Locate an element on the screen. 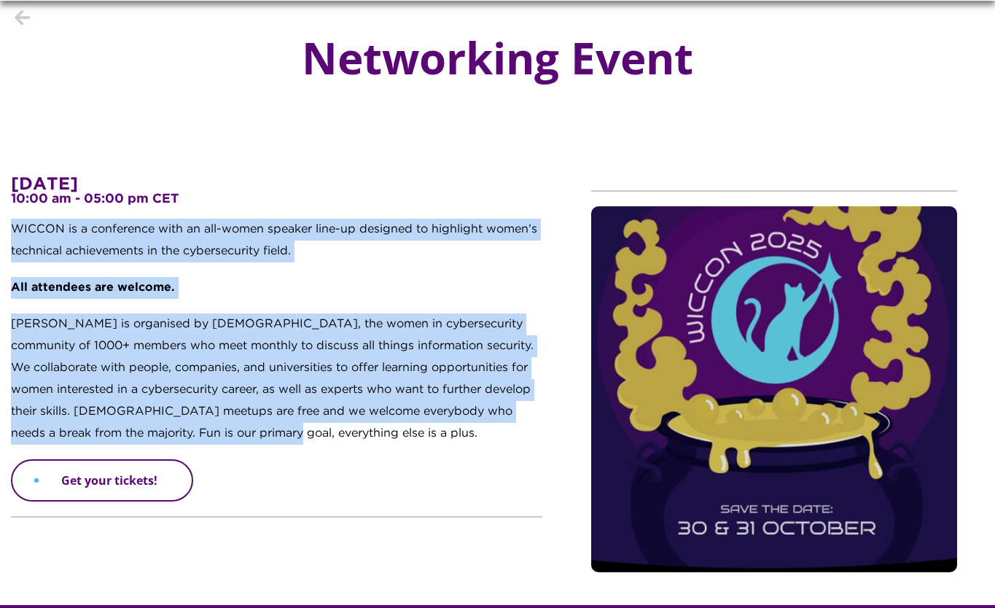 This screenshot has height=608, width=995. a: Get your tickets! is located at coordinates (102, 480).